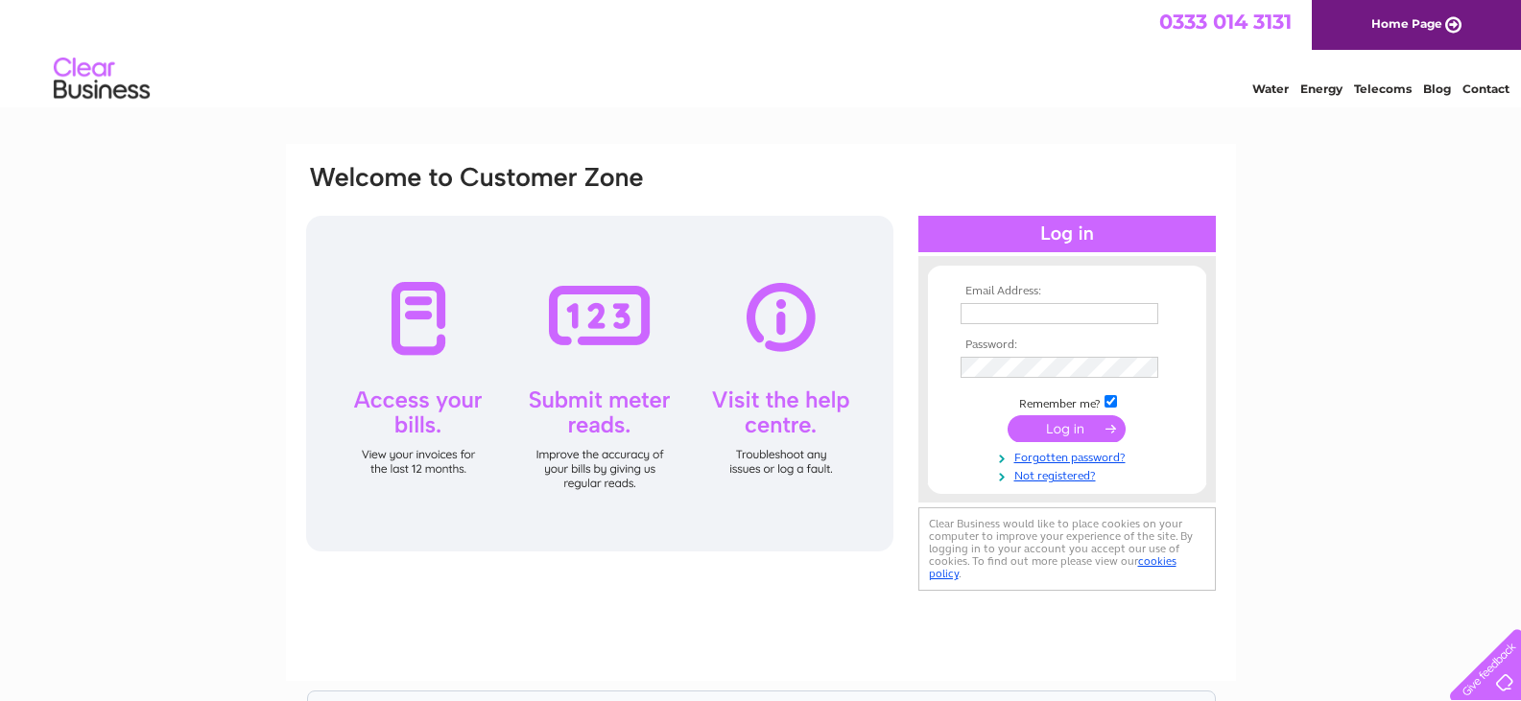 The image size is (1521, 701). I want to click on a: Forgotten password?, so click(1069, 456).